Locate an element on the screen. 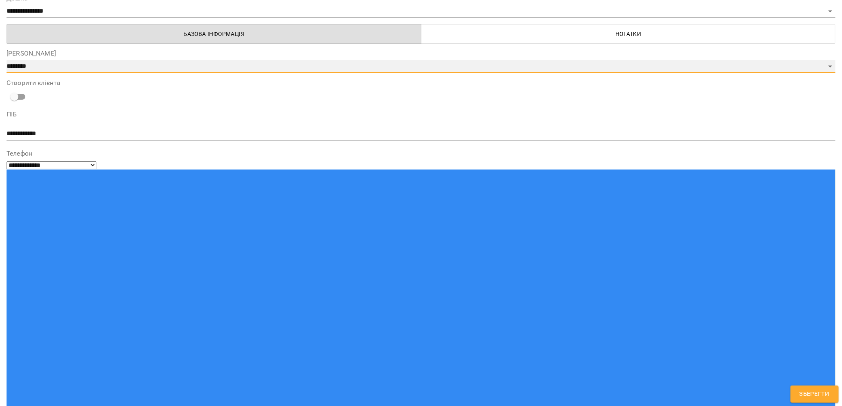 This screenshot has height=406, width=842. button: Нотатки is located at coordinates (628, 34).